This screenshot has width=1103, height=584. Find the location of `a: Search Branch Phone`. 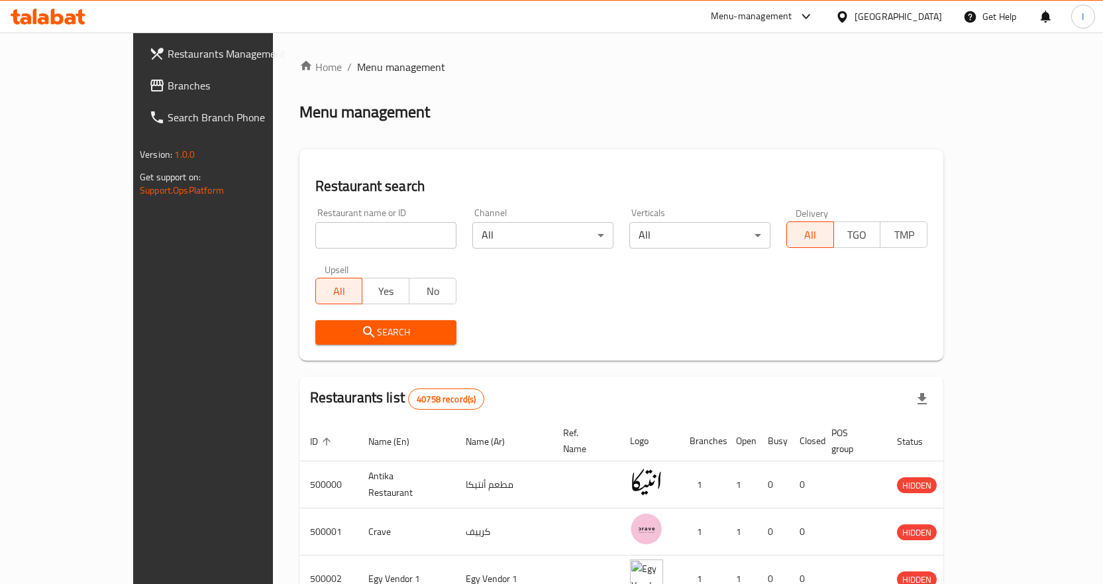

a: Search Branch Phone is located at coordinates (228, 117).